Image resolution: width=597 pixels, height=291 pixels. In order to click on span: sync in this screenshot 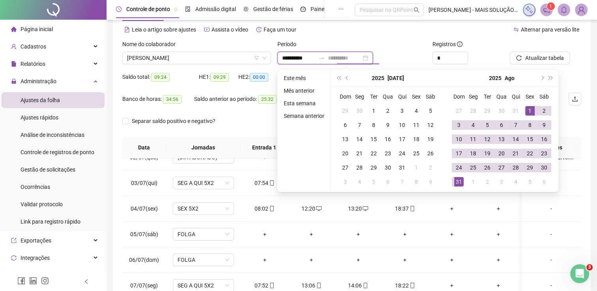, I will do `click(14, 258)`.